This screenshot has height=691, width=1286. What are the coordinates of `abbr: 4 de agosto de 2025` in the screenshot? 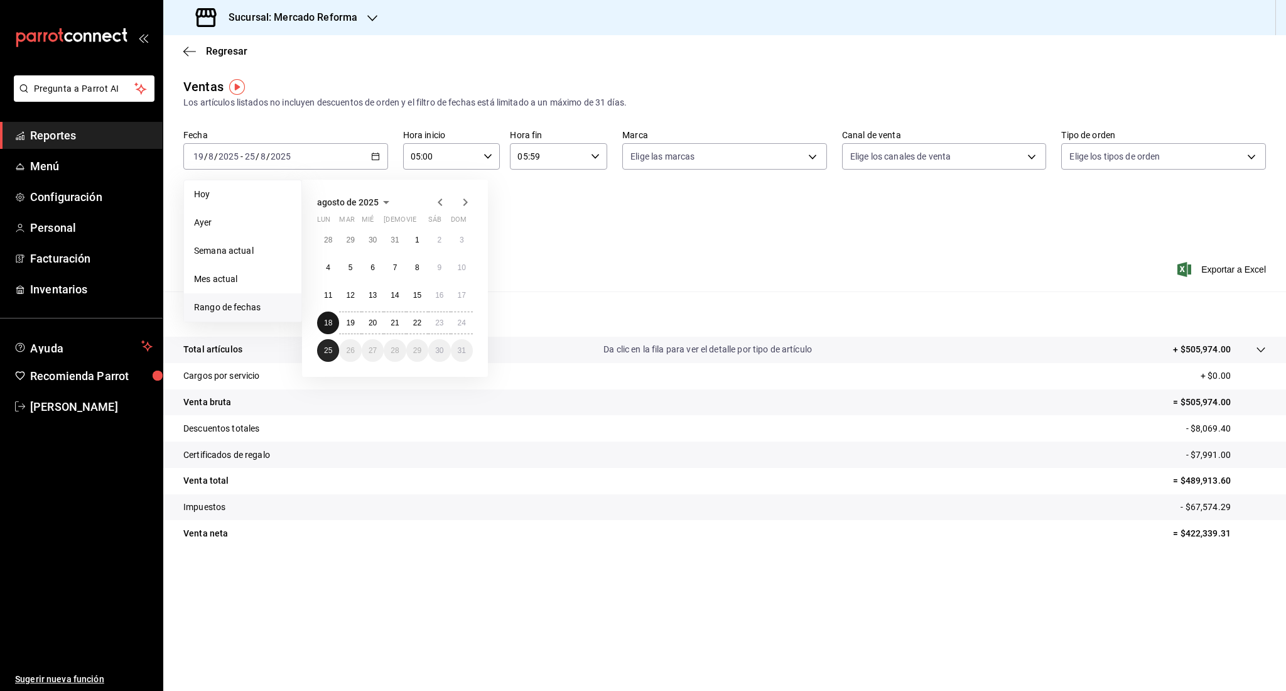 It's located at (328, 267).